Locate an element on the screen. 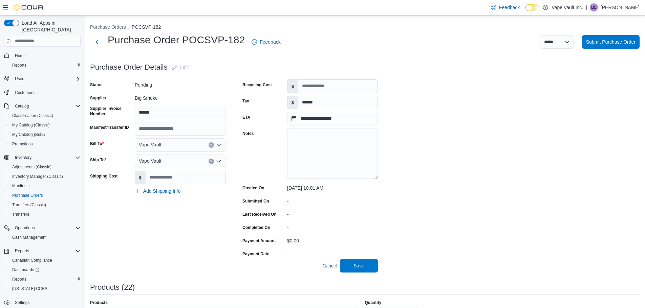 The height and width of the screenshot is (308, 645). span: Transfers is located at coordinates (45, 215).